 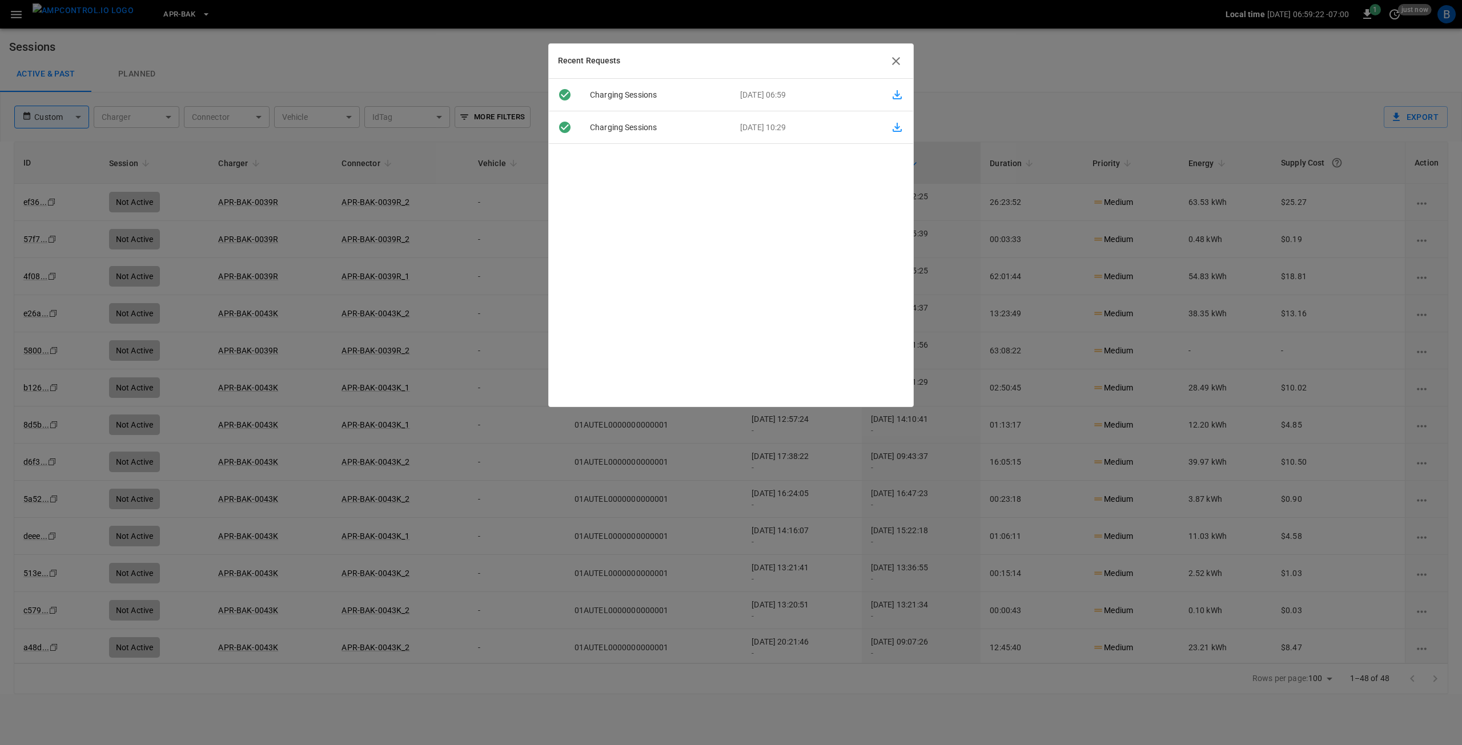 I want to click on div: Ready to download, so click(x=565, y=95).